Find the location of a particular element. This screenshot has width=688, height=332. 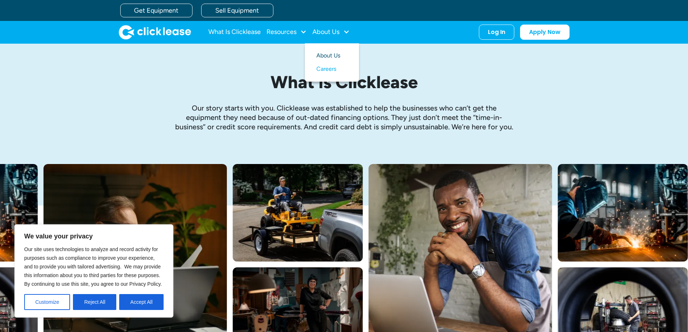

button: Customize is located at coordinates (47, 302).